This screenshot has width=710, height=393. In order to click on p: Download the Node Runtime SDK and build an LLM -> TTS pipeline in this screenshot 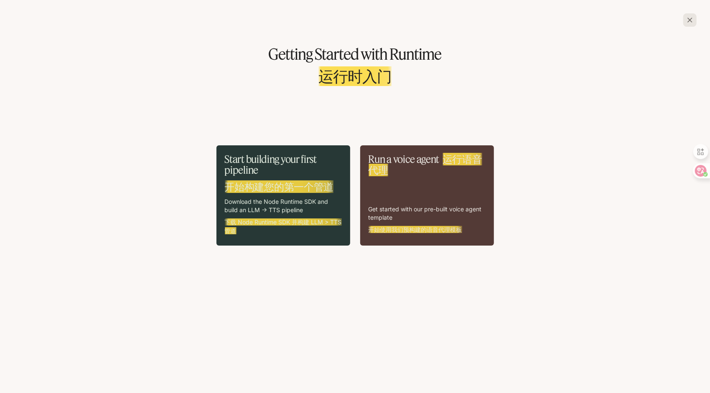, I will do `click(283, 218)`.